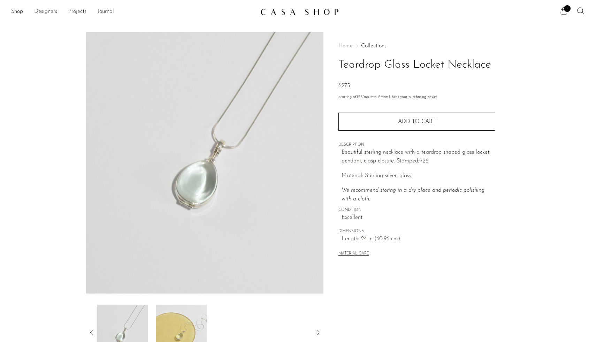 Image resolution: width=596 pixels, height=342 pixels. What do you see at coordinates (413, 97) in the screenshot?
I see `a: Check your purchasing power - Learn more about Affirm Financing (opens in modal)` at bounding box center [413, 97].